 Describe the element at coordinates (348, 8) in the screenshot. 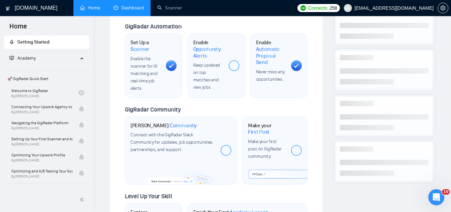

I see `span: user` at that location.